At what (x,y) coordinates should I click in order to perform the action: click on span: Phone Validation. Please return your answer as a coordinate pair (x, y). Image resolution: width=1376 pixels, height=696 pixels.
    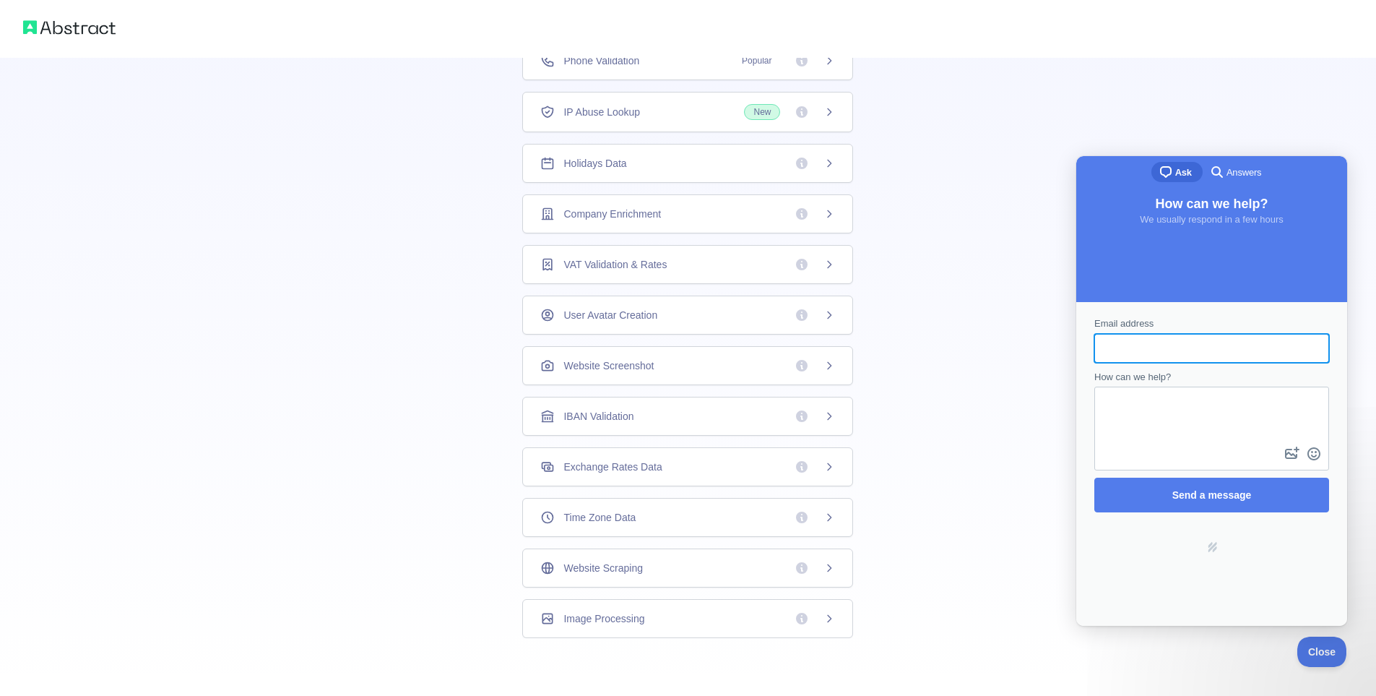
    Looking at the image, I should click on (601, 61).